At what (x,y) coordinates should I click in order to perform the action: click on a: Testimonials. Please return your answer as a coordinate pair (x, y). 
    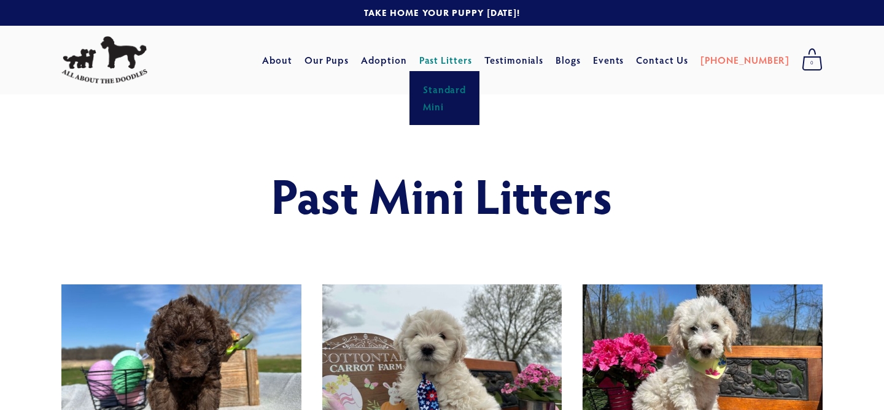
    Looking at the image, I should click on (514, 60).